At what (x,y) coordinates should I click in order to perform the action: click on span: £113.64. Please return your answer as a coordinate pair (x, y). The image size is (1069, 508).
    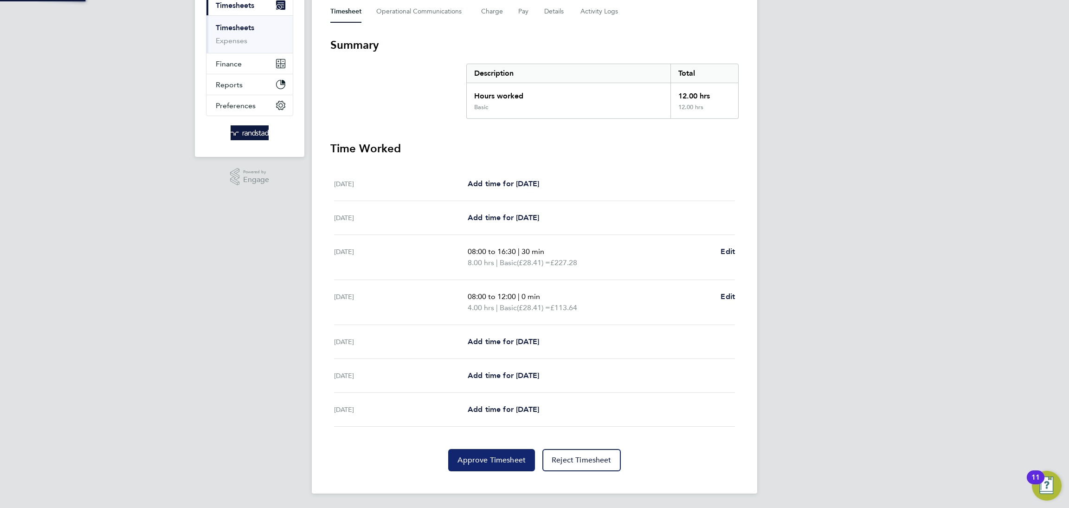
    Looking at the image, I should click on (564, 307).